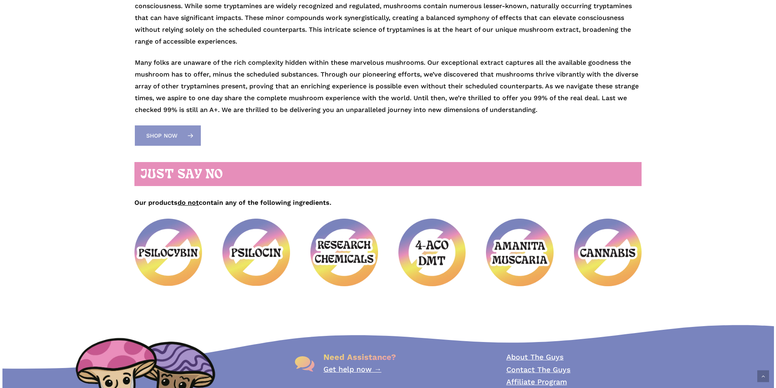 Image resolution: width=776 pixels, height=388 pixels. I want to click on p: Many folks are unaware of the rich complexity hidden within these marvelous mushrooms. Our except..., so click(388, 86).